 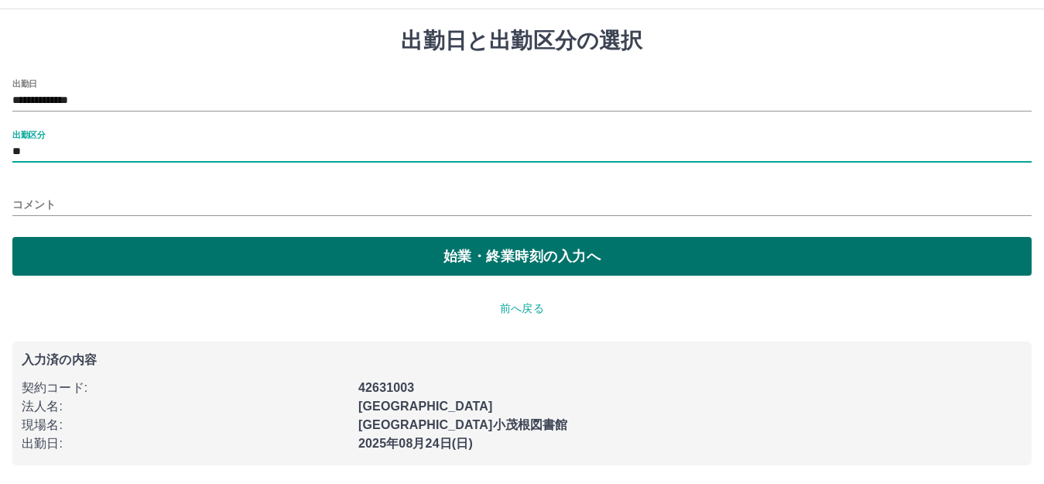 I want to click on label: 出勤区分, so click(x=29, y=134).